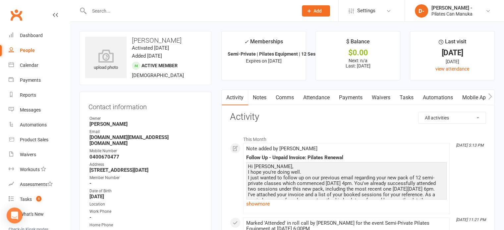 The width and height of the screenshot is (504, 230). What do you see at coordinates (146, 157) in the screenshot?
I see `strong: 0400670477` at bounding box center [146, 157].